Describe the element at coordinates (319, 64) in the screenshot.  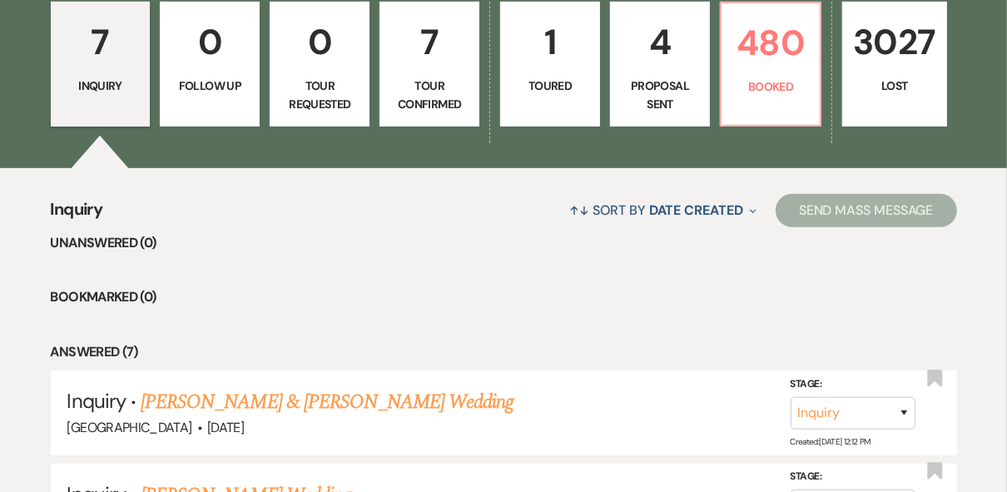
I see `a: 0Tour Requested` at that location.